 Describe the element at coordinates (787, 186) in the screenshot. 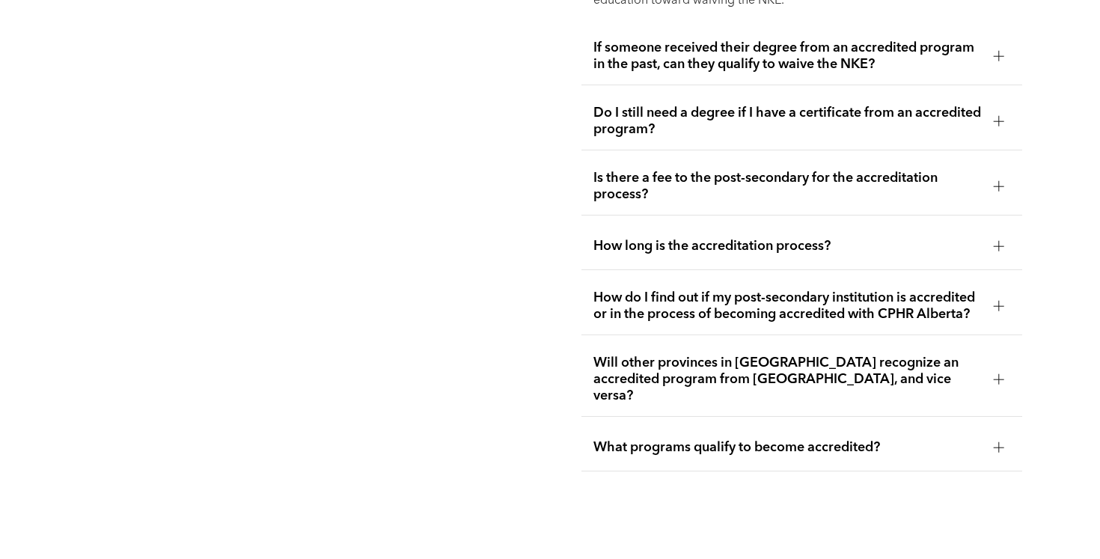

I see `span: Is there a fee to the post-secondary for the accreditation process?` at that location.